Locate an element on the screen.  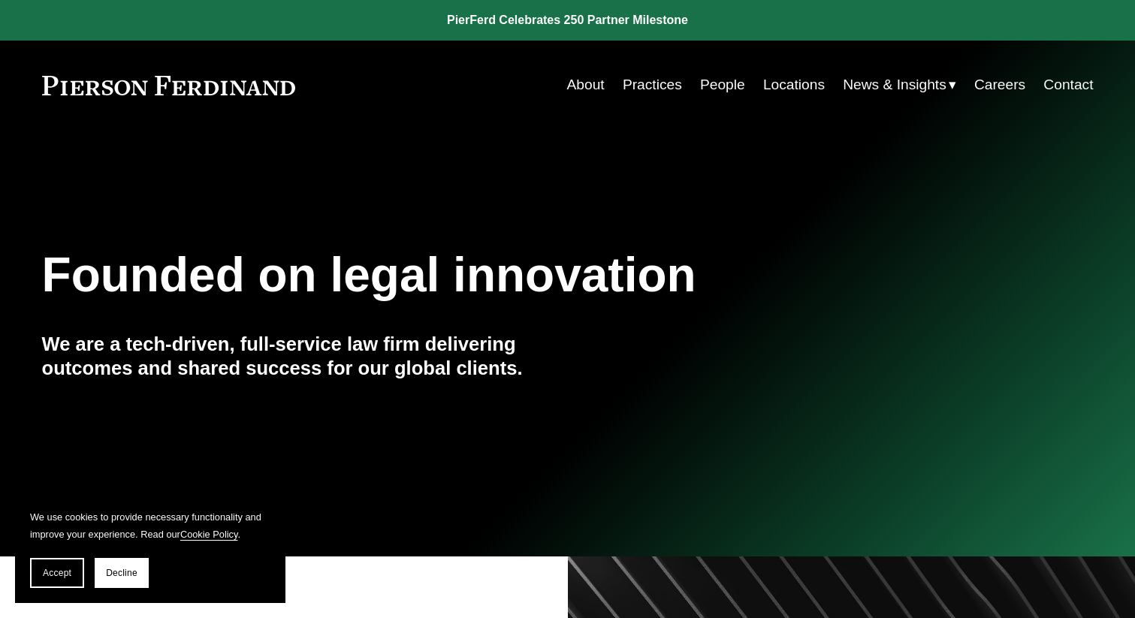
h1: Founded on legal innovation is located at coordinates (480, 275).